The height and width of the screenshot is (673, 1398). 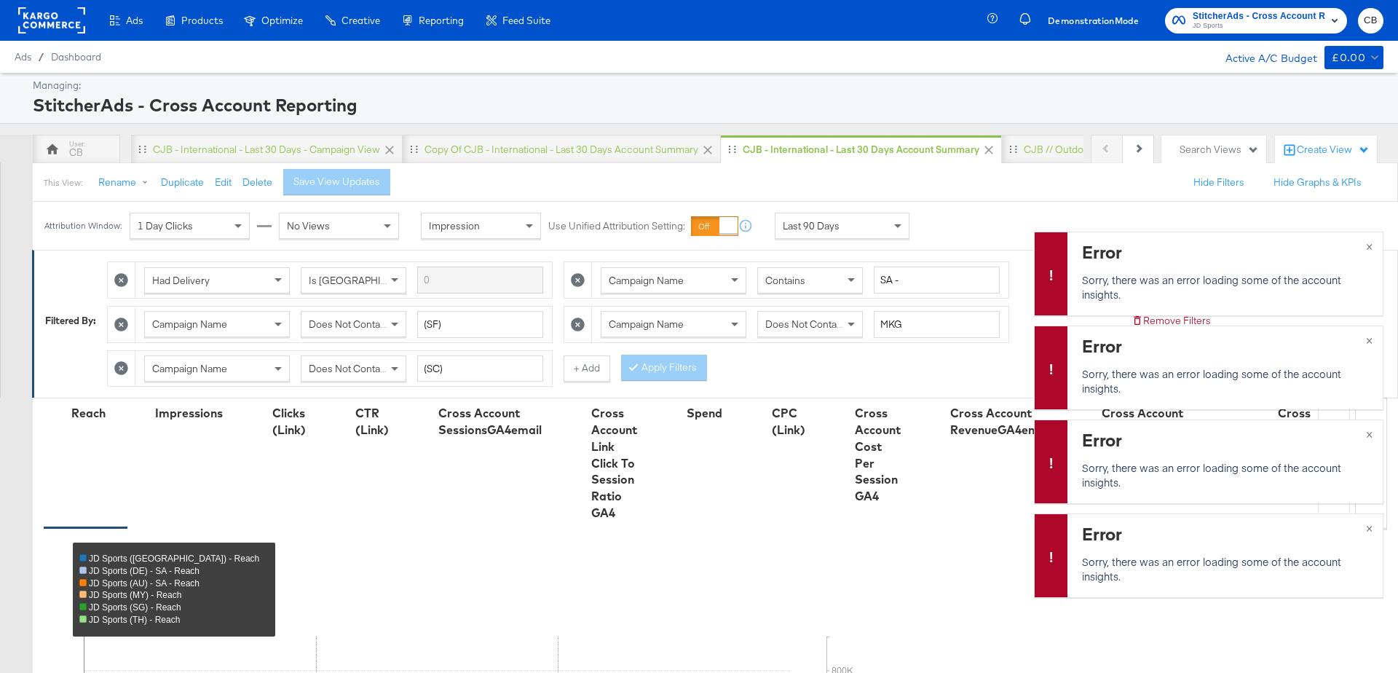 I want to click on div: £0.00, so click(x=1349, y=58).